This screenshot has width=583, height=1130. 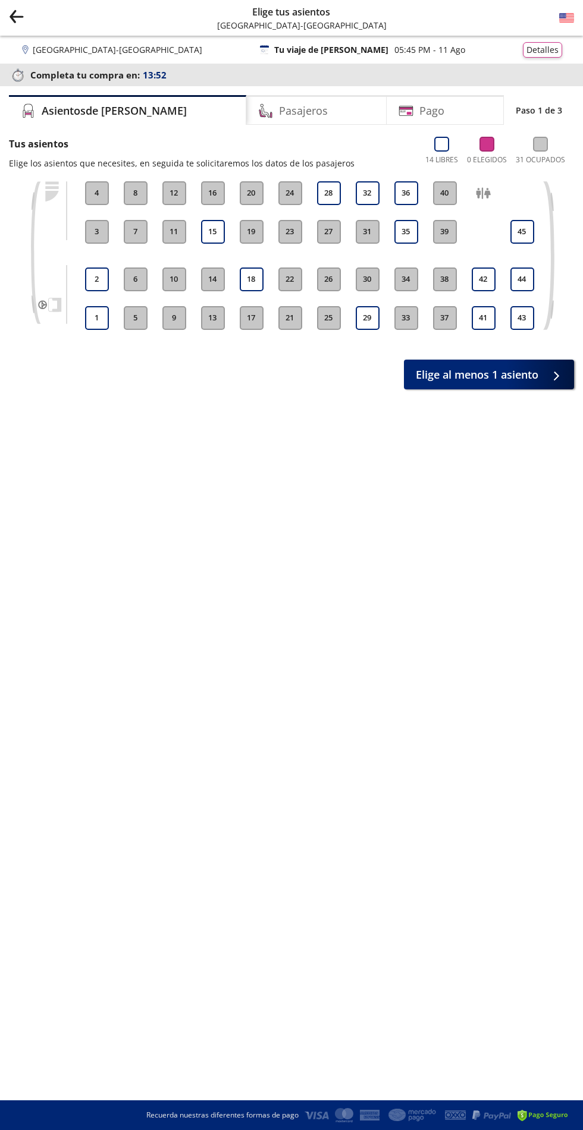 I want to click on button: 12, so click(x=174, y=193).